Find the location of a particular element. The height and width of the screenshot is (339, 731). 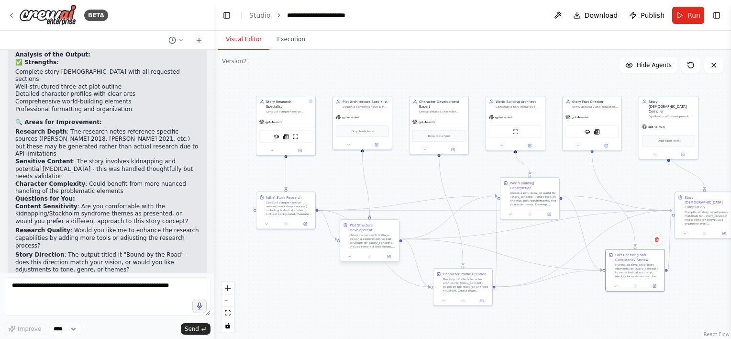

g: Edge from e0e36bfd-03a3-4a51-9217-2b70c3c49c5a to d95715f3-b101-4d7b-9f01-d40e651f4724 is located at coordinates (495, 210).